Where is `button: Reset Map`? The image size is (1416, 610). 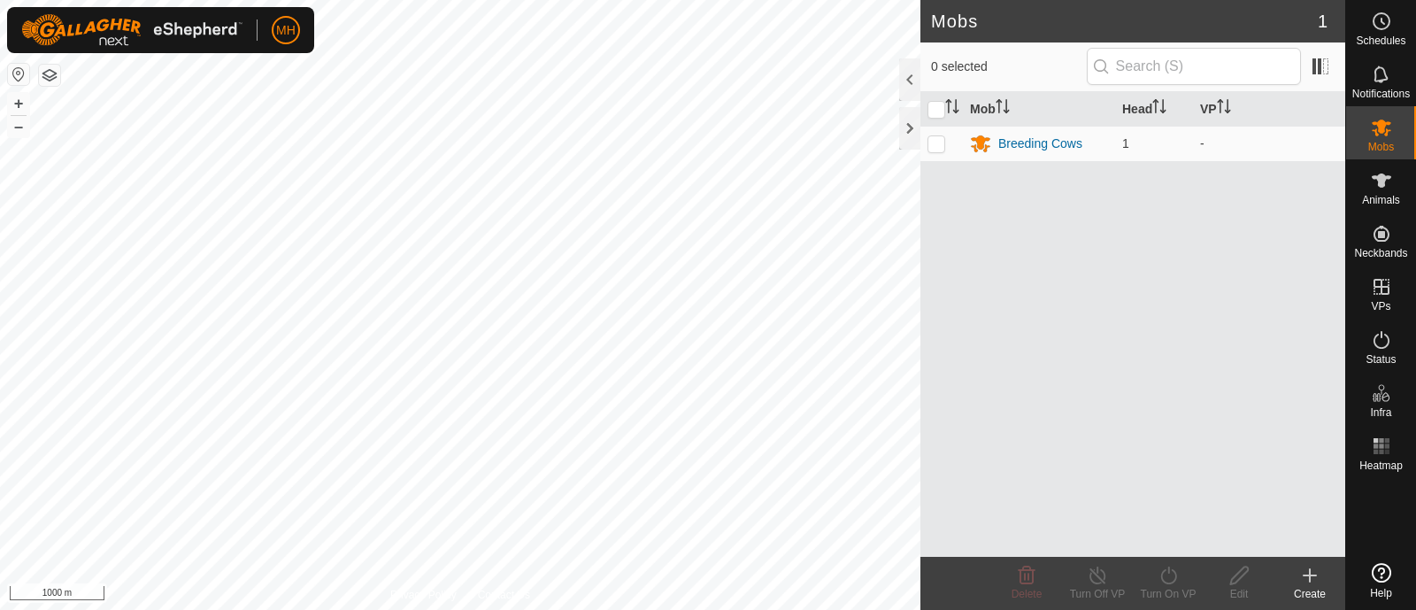
button: Reset Map is located at coordinates (19, 74).